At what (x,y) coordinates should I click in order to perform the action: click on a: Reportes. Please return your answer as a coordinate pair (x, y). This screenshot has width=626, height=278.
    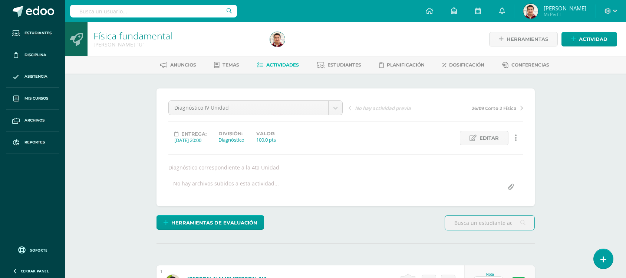
    Looking at the image, I should click on (33, 142).